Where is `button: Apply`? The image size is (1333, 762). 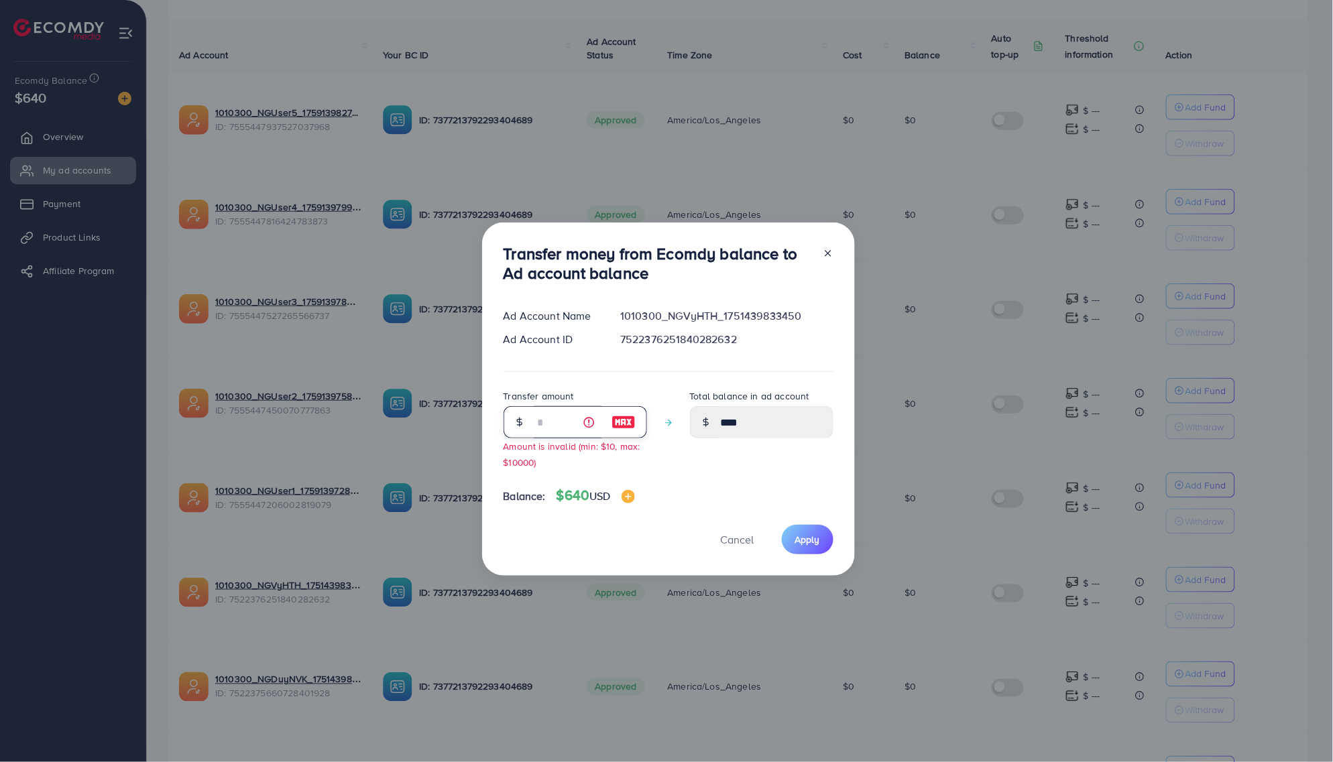 button: Apply is located at coordinates (807, 539).